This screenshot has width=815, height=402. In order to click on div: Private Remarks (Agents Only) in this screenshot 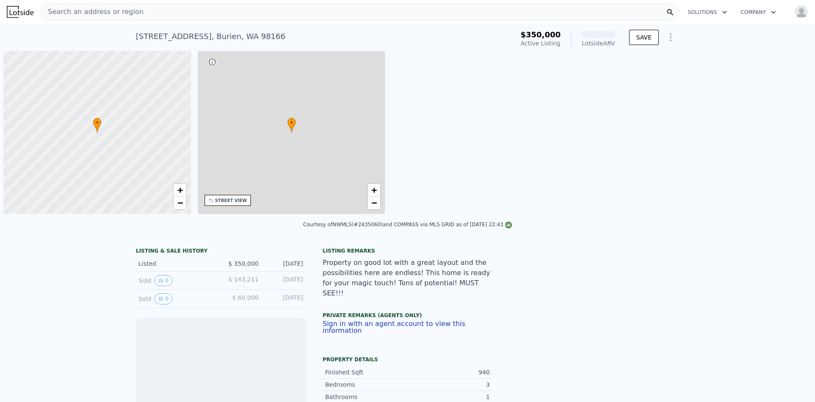, I will do `click(408, 316)`.